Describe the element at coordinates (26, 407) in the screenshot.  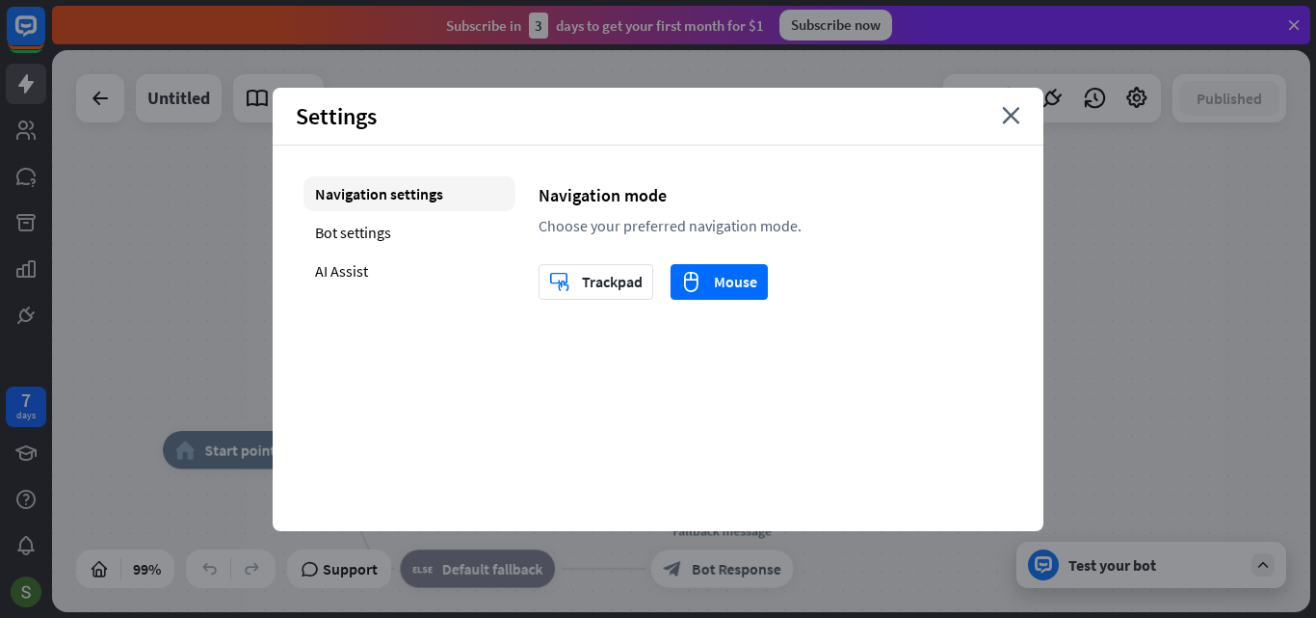
I see `a: 7 days` at that location.